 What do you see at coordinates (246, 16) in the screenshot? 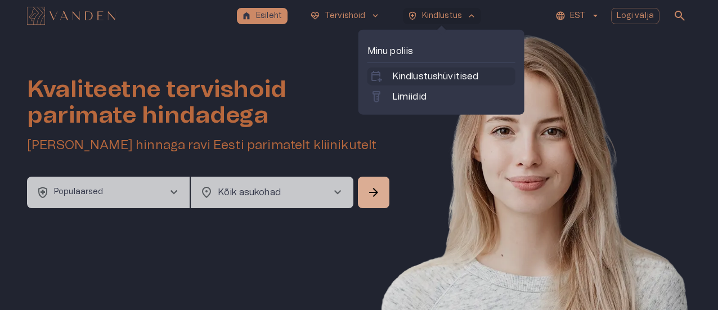
I see `span: home` at bounding box center [246, 16].